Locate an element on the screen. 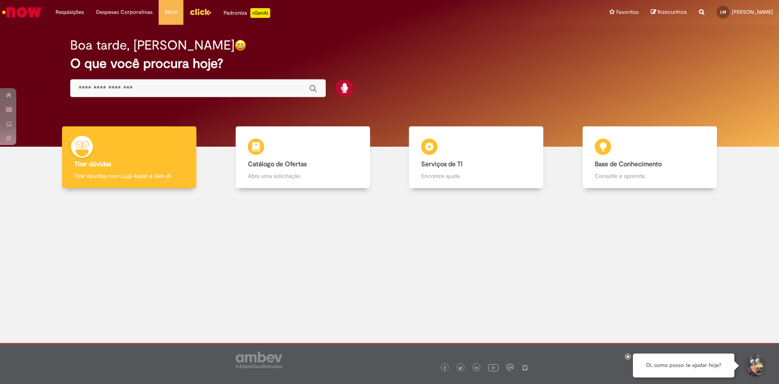 Image resolution: width=779 pixels, height=384 pixels. b: Serviços de TI is located at coordinates (442, 164).